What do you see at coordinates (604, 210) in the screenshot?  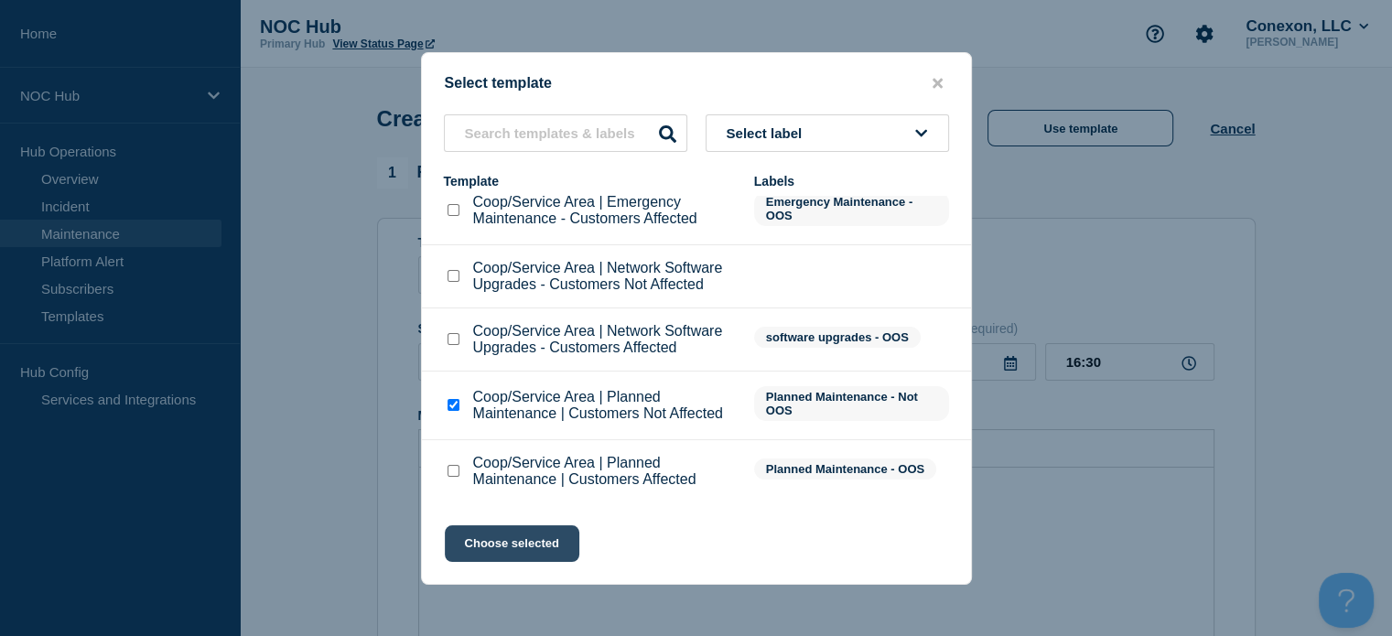 I see `p: Coop/Service Area | Emergency Maintenance - Customers Affected` at bounding box center [604, 210].